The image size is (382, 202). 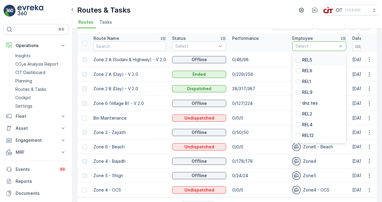 What do you see at coordinates (259, 104) in the screenshot?
I see `p: 0/127/224` at bounding box center [259, 104].